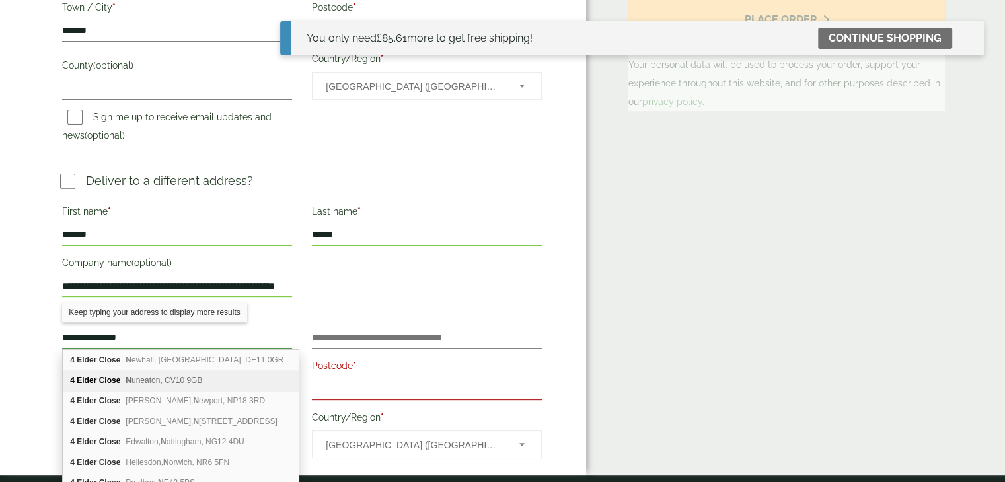 This screenshot has height=482, width=1005. I want to click on label: Postcode, so click(427, 368).